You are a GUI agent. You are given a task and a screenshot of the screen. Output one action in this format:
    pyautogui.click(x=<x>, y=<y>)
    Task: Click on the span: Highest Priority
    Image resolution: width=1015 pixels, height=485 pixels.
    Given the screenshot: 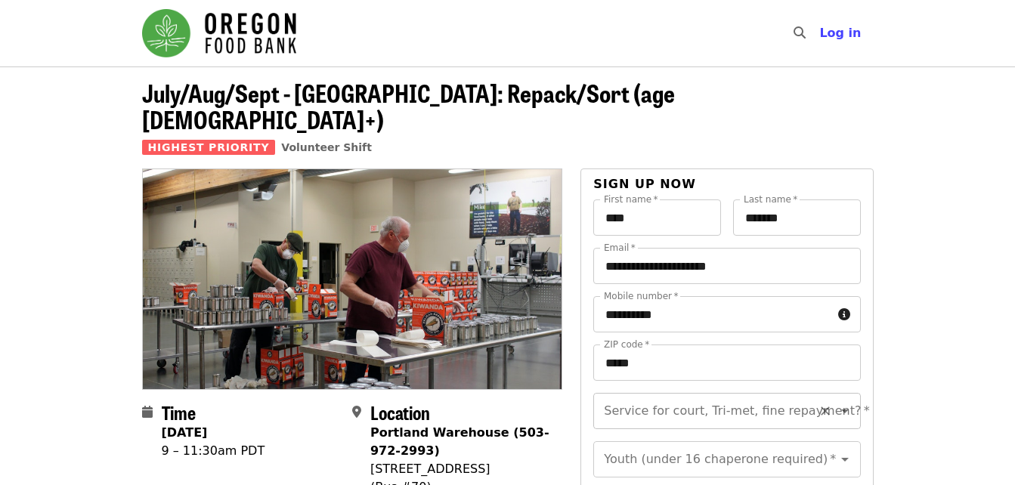 What is the action you would take?
    pyautogui.click(x=209, y=147)
    